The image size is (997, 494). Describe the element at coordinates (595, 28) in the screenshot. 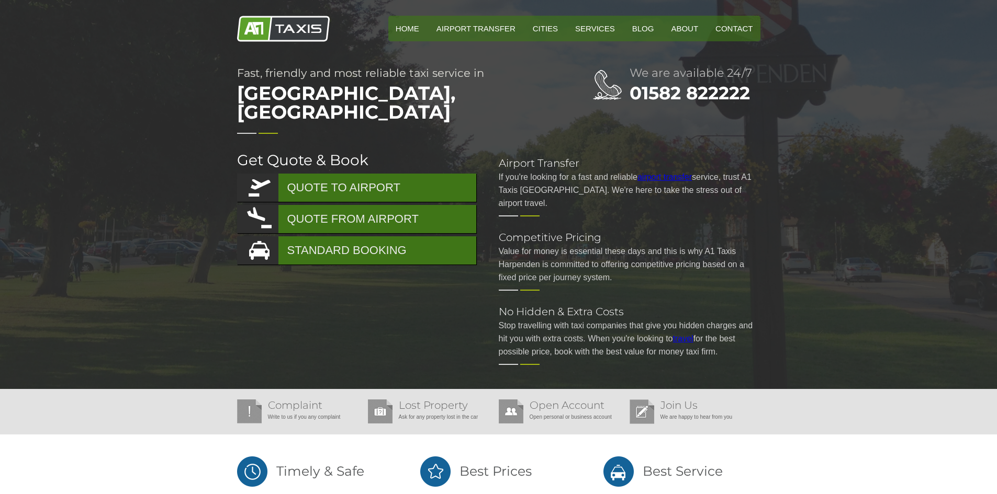

I see `a: Services` at that location.